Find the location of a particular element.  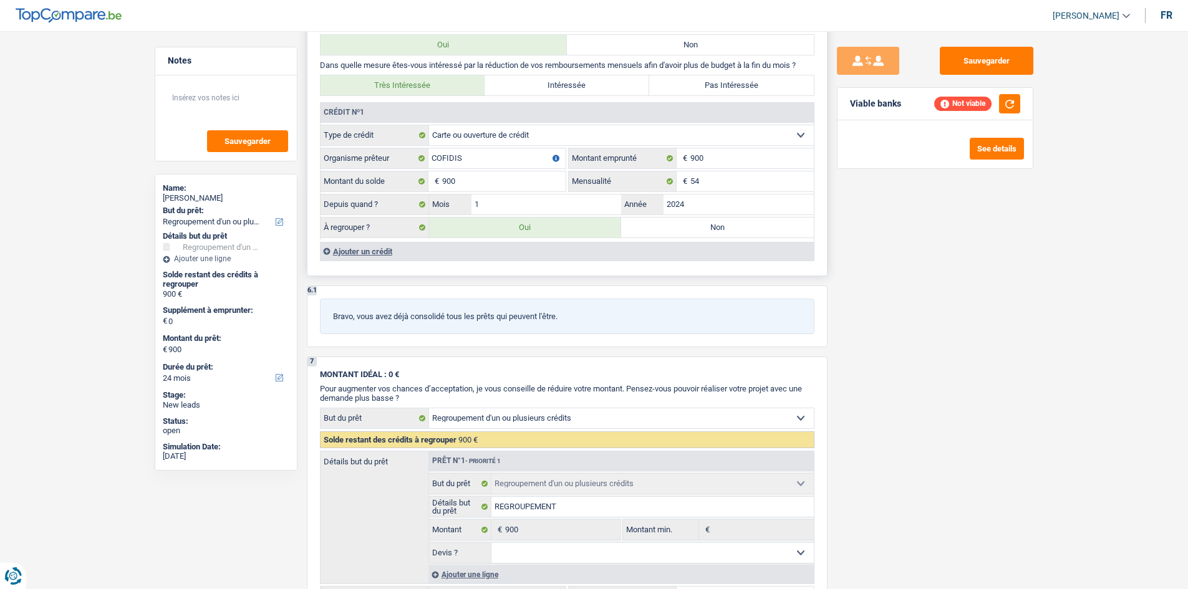

span: 900 € is located at coordinates (468, 440).